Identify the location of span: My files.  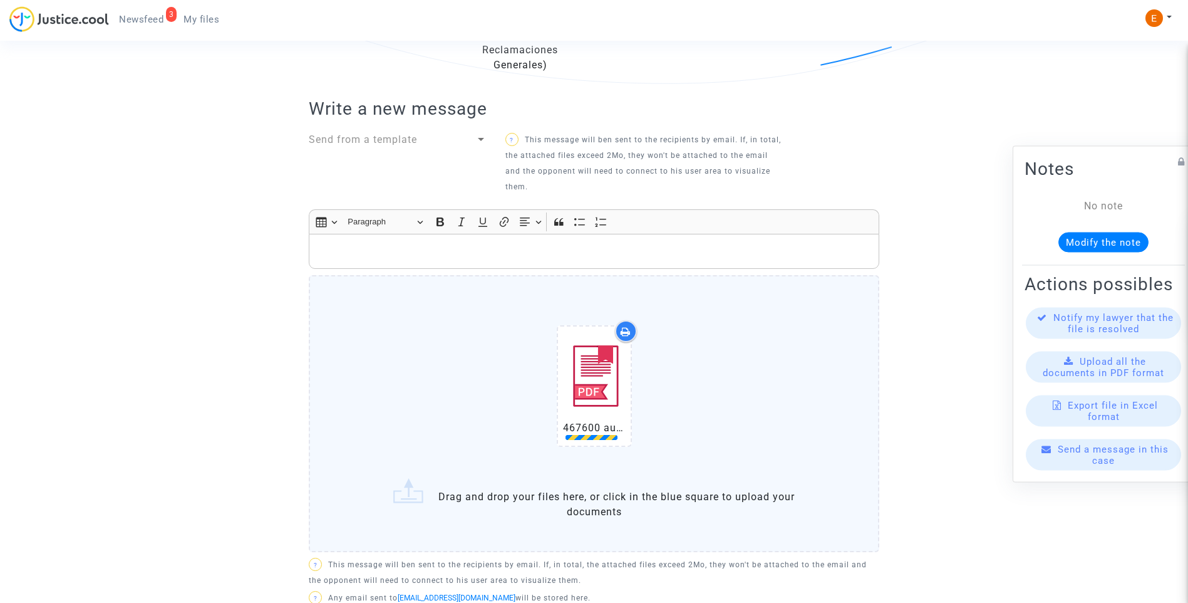
(201, 19).